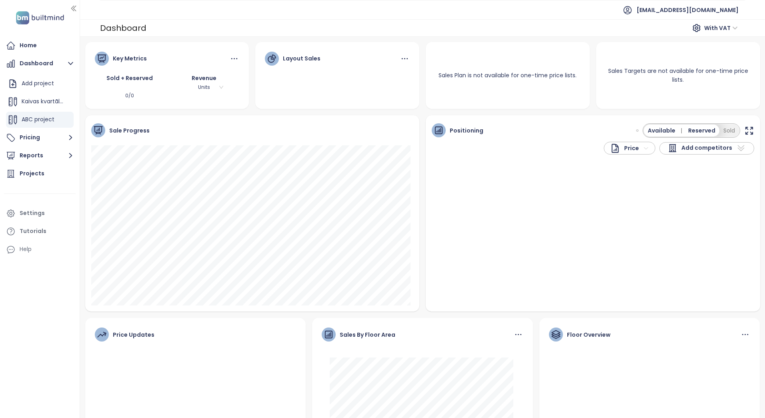 This screenshot has width=765, height=418. I want to click on div: Layout Sales, so click(302, 58).